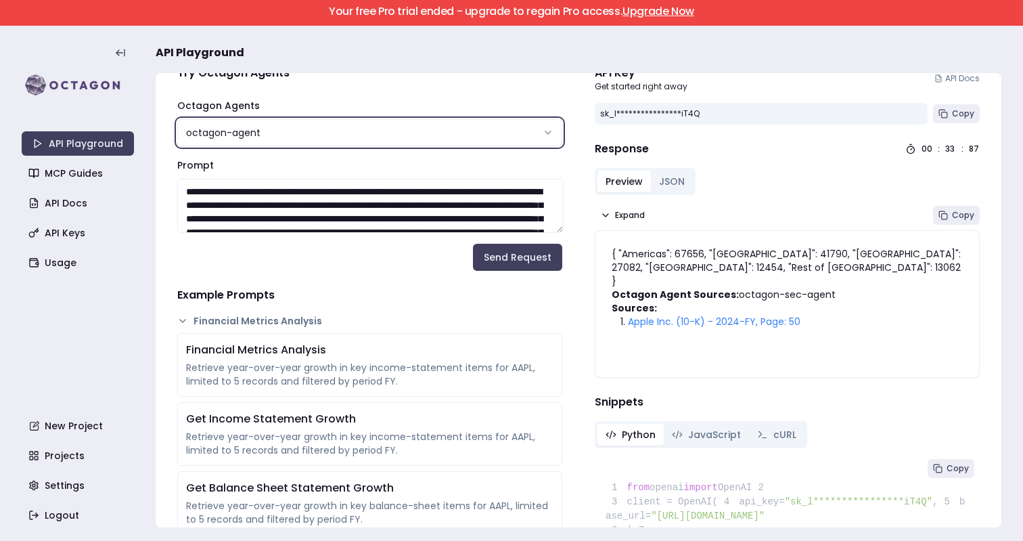 This screenshot has height=541, width=1023. Describe the element at coordinates (196, 165) in the screenshot. I see `label: Prompt` at that location.